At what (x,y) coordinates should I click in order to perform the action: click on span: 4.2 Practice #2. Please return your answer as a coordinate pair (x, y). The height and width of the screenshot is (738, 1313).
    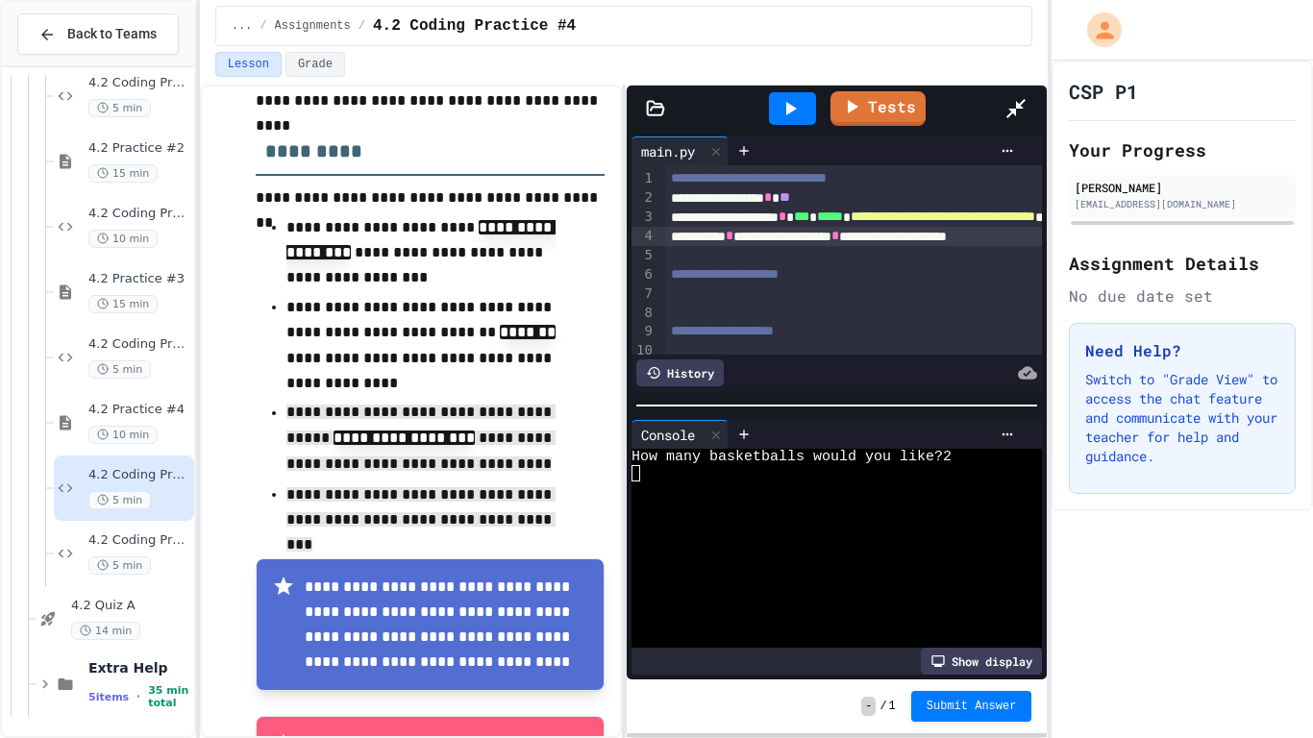
    Looking at the image, I should click on (139, 148).